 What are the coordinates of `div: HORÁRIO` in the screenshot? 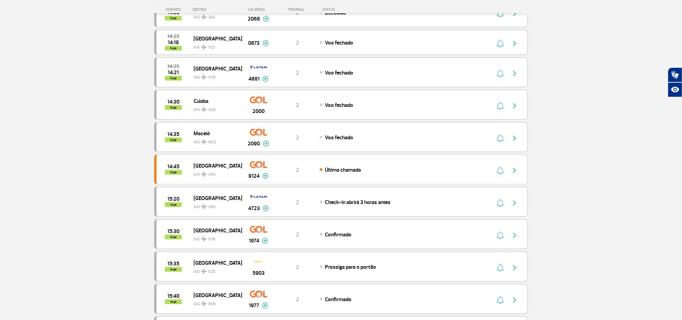 It's located at (174, 9).